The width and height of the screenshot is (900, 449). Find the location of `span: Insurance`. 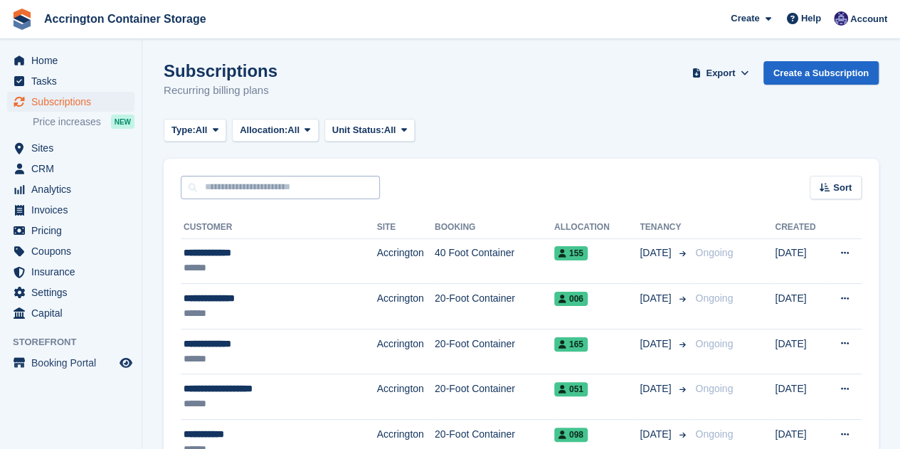

span: Insurance is located at coordinates (74, 272).